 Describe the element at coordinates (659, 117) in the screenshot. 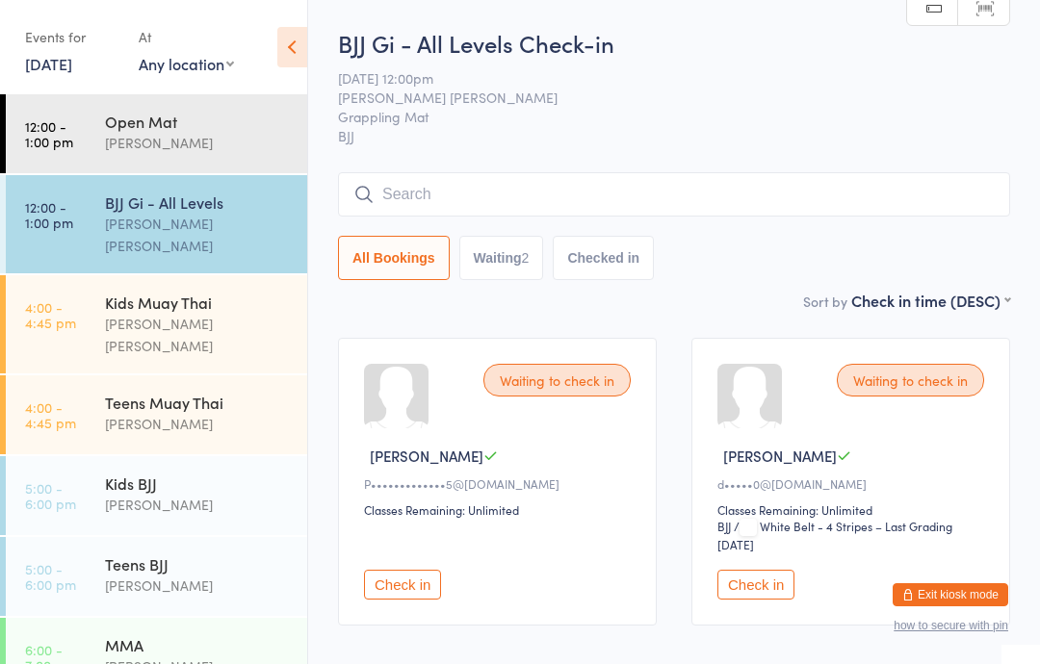

I see `span: Grappling Mat` at that location.